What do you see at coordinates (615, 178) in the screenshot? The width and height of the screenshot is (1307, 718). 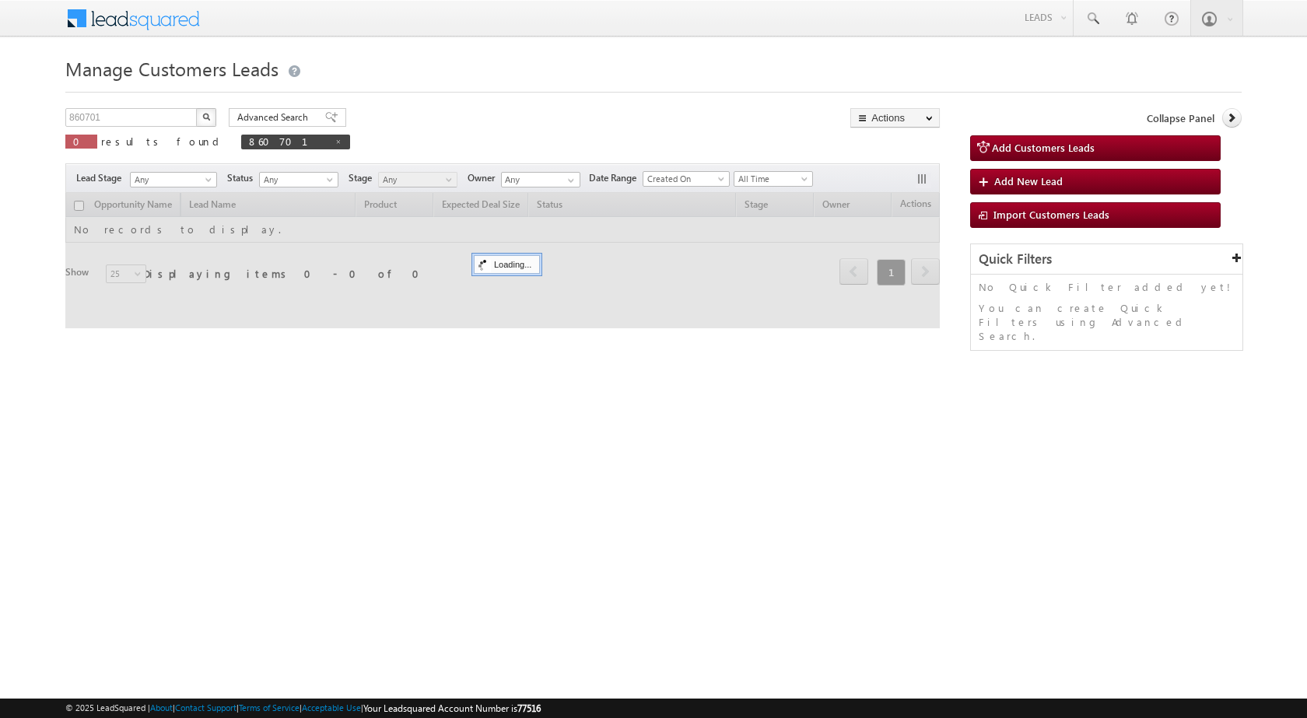 I see `span: Date Range` at bounding box center [615, 178].